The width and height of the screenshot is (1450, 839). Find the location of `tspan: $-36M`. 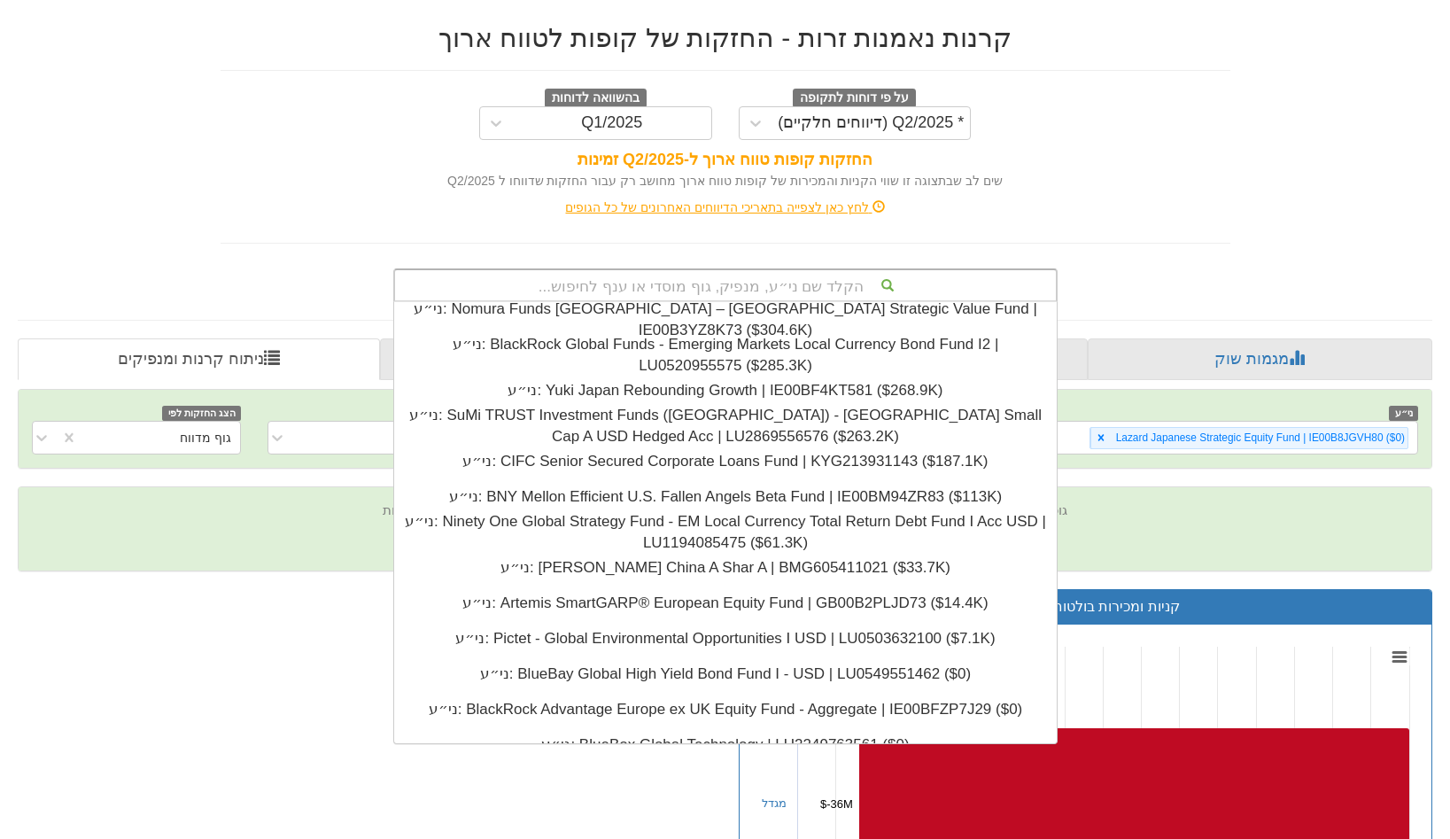

tspan: $-36M is located at coordinates (836, 803).